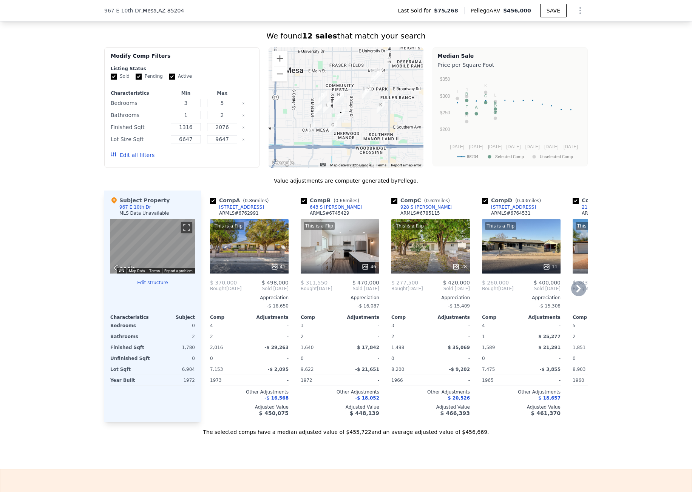 Image resolution: width=692 pixels, height=492 pixels. Describe the element at coordinates (510, 213) in the screenshot. I see `div: ARMLS # 6764531` at that location.